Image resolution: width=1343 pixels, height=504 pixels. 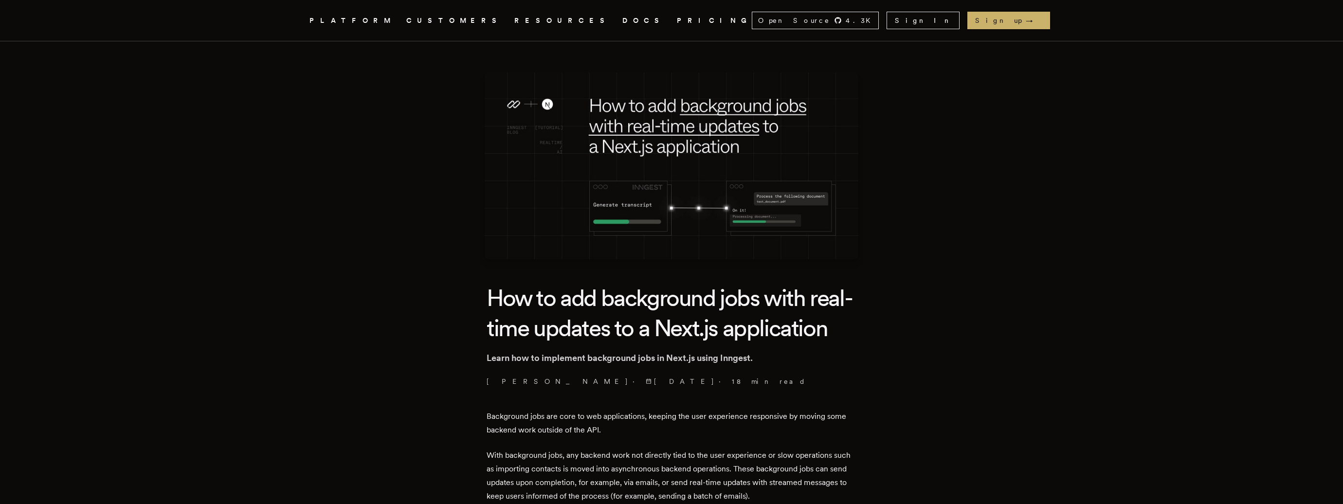 I want to click on a: PRICING, so click(x=715, y=20).